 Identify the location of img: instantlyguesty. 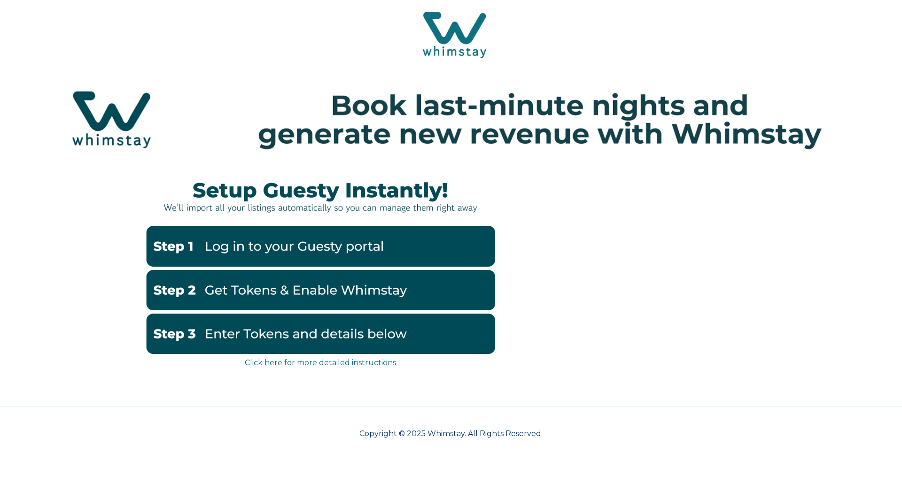
(320, 196).